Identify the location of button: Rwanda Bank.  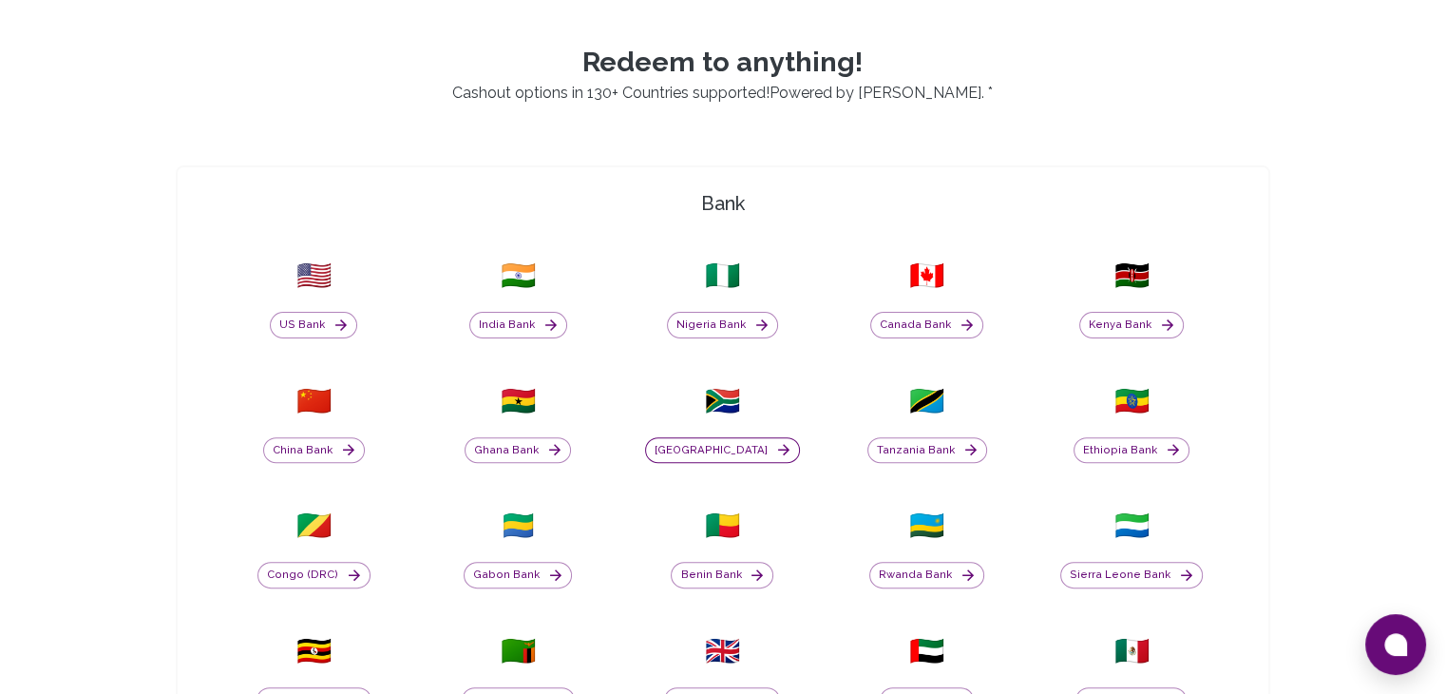
(926, 575).